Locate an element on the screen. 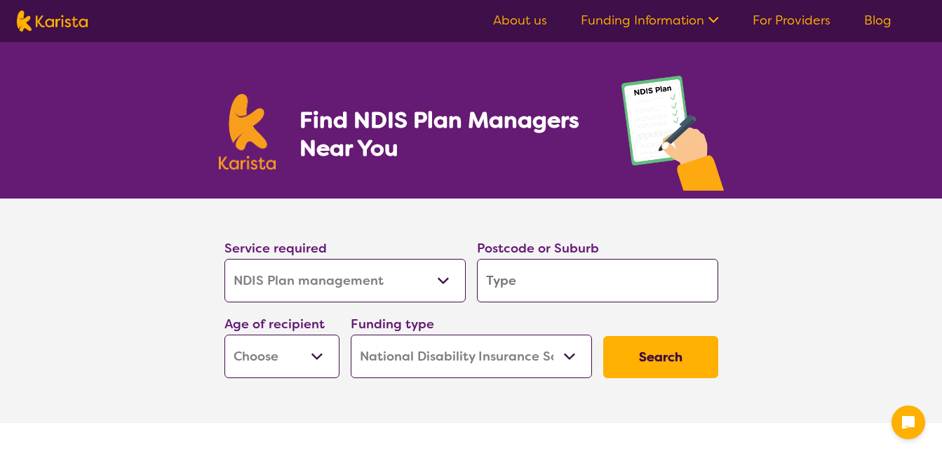 The height and width of the screenshot is (456, 942). input: Type is located at coordinates (598, 281).